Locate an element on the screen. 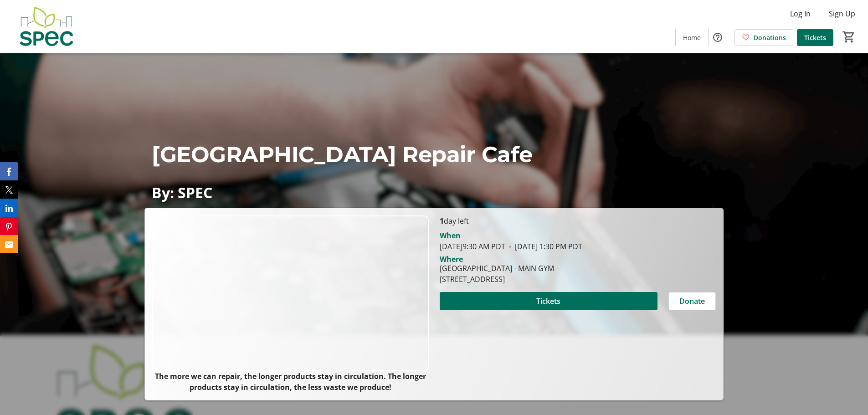 This screenshot has height=415, width=868. p: By: SPEC is located at coordinates (434, 192).